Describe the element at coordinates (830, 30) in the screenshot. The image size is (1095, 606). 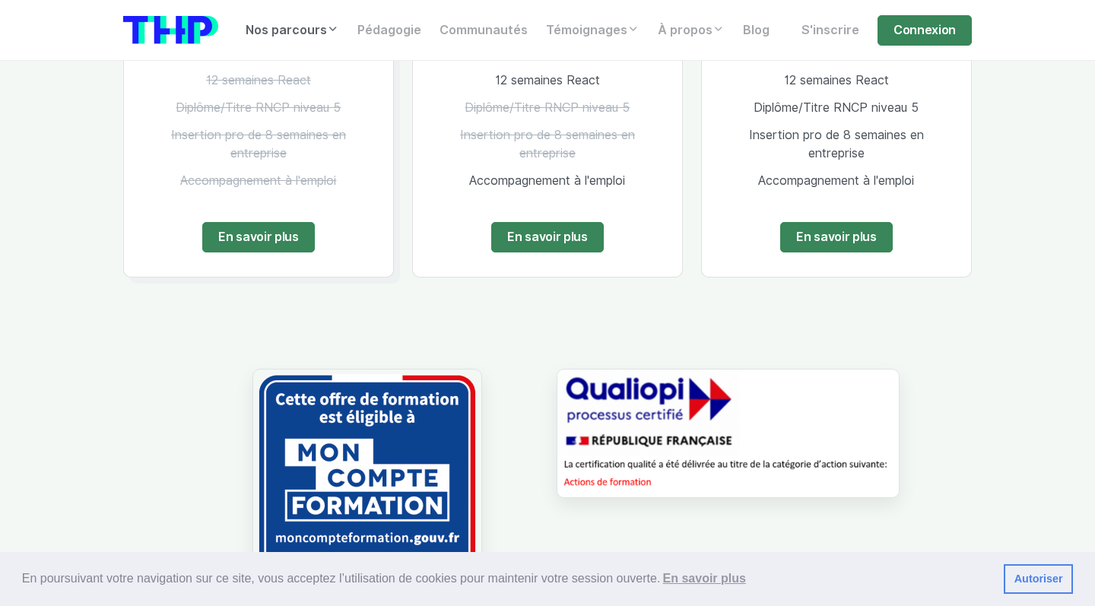
I see `a: S'inscrire` at that location.